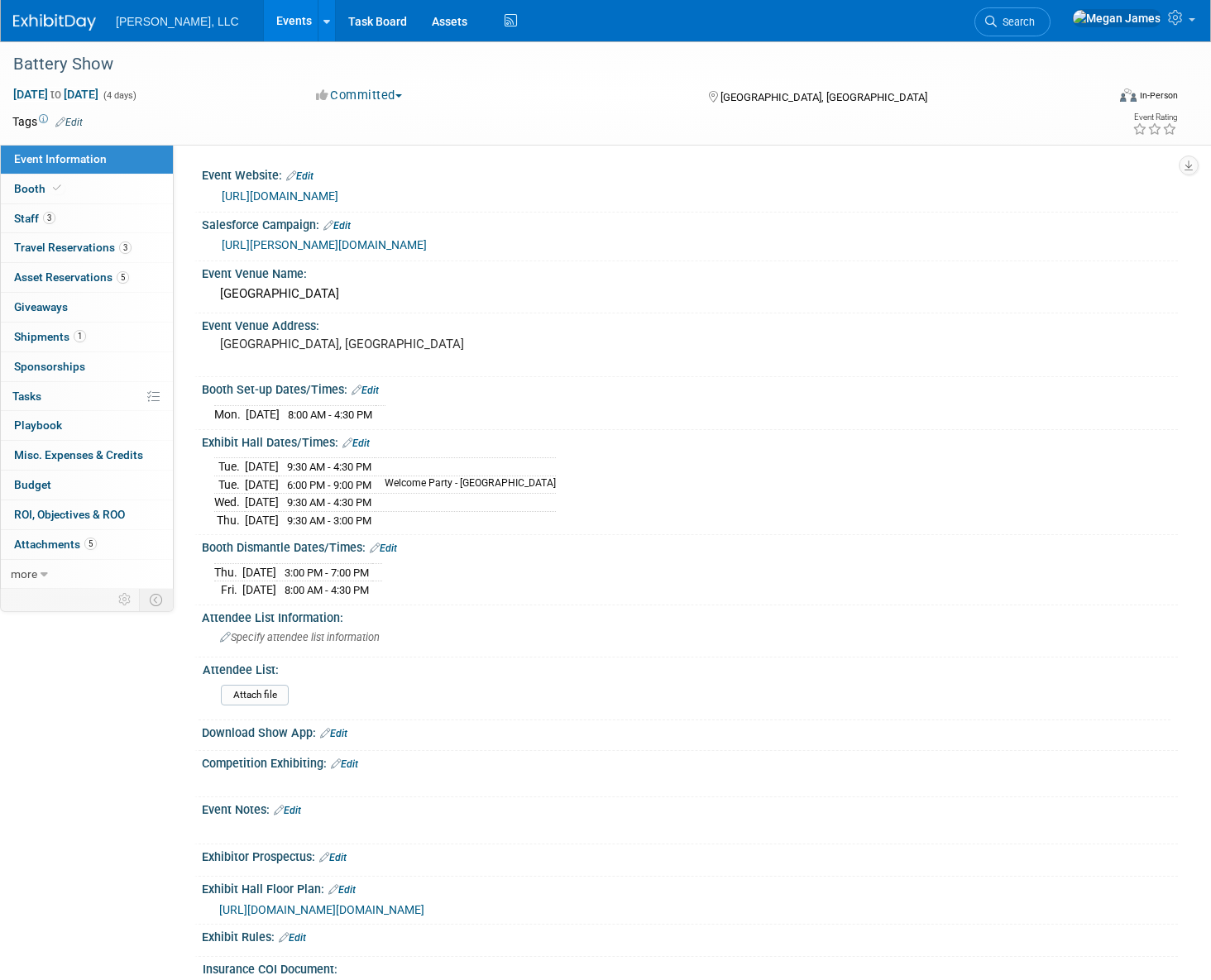 Image resolution: width=1211 pixels, height=980 pixels. Describe the element at coordinates (39, 189) in the screenshot. I see `span: Booth` at that location.